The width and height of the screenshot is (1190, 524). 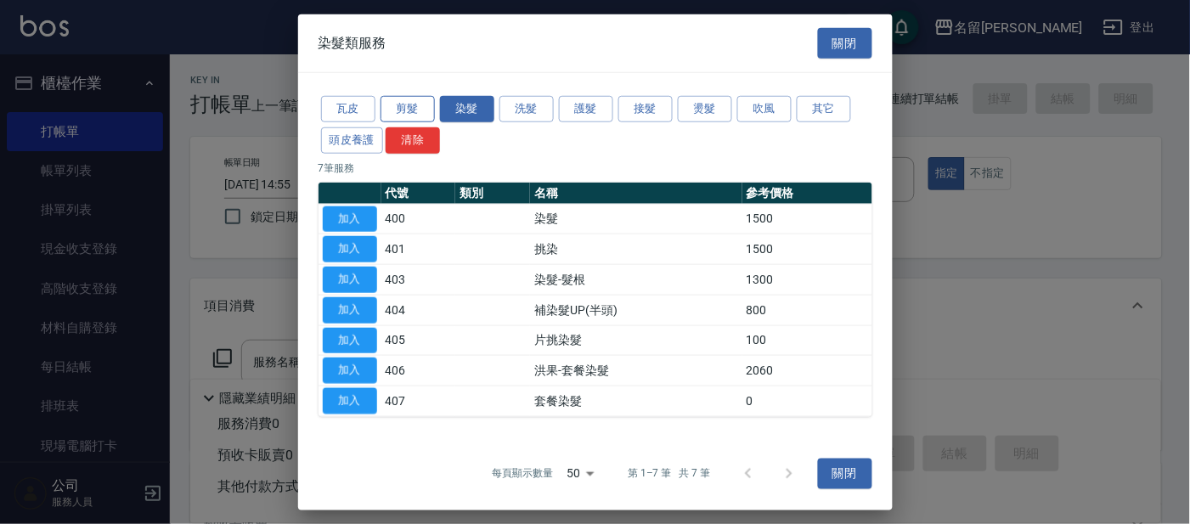 What do you see at coordinates (807, 193) in the screenshot?
I see `th: 參考價格` at bounding box center [807, 193].